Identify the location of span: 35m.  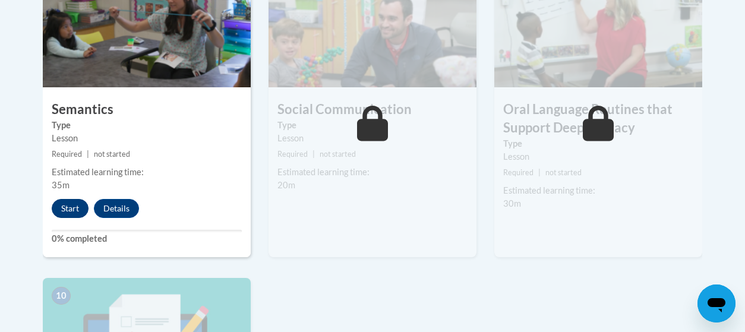
(61, 185).